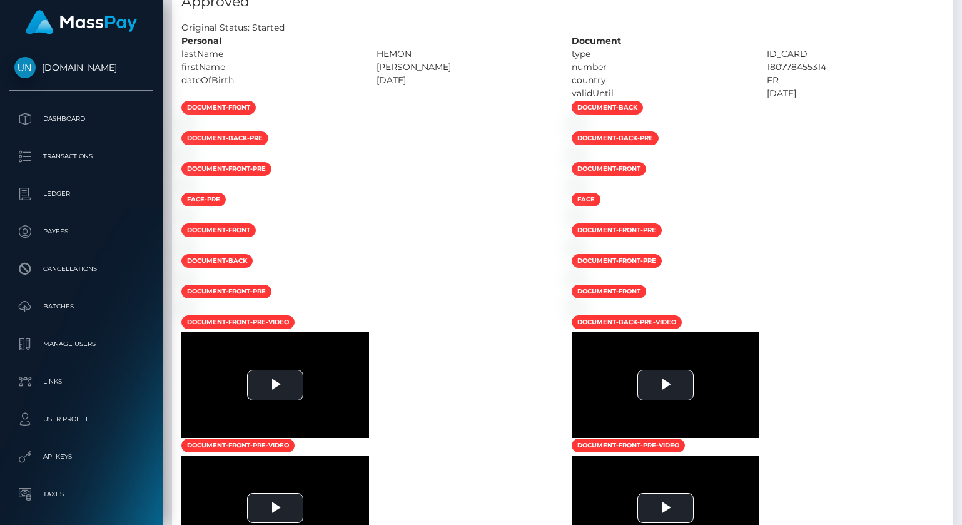 This screenshot has width=962, height=525. Describe the element at coordinates (81, 344) in the screenshot. I see `p: Manage Users` at that location.